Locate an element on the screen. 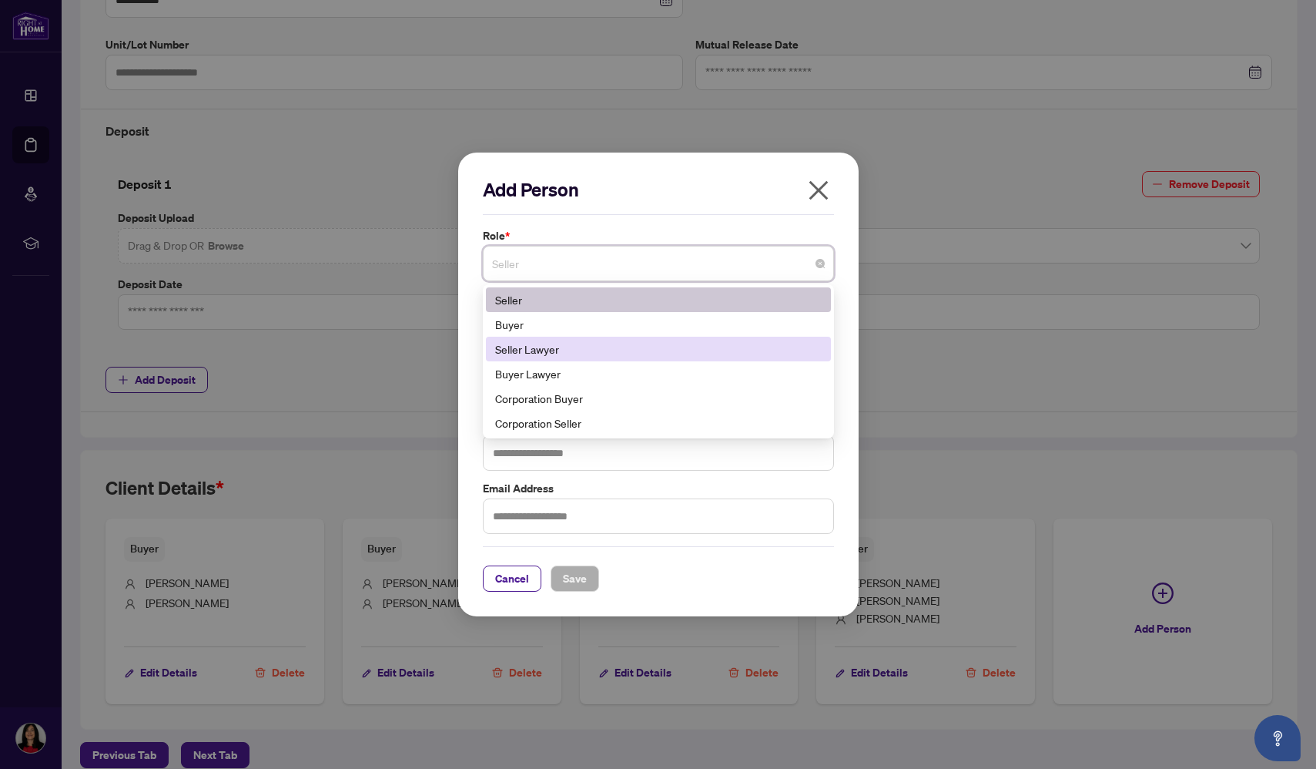  label: Email Address is located at coordinates (658, 488).